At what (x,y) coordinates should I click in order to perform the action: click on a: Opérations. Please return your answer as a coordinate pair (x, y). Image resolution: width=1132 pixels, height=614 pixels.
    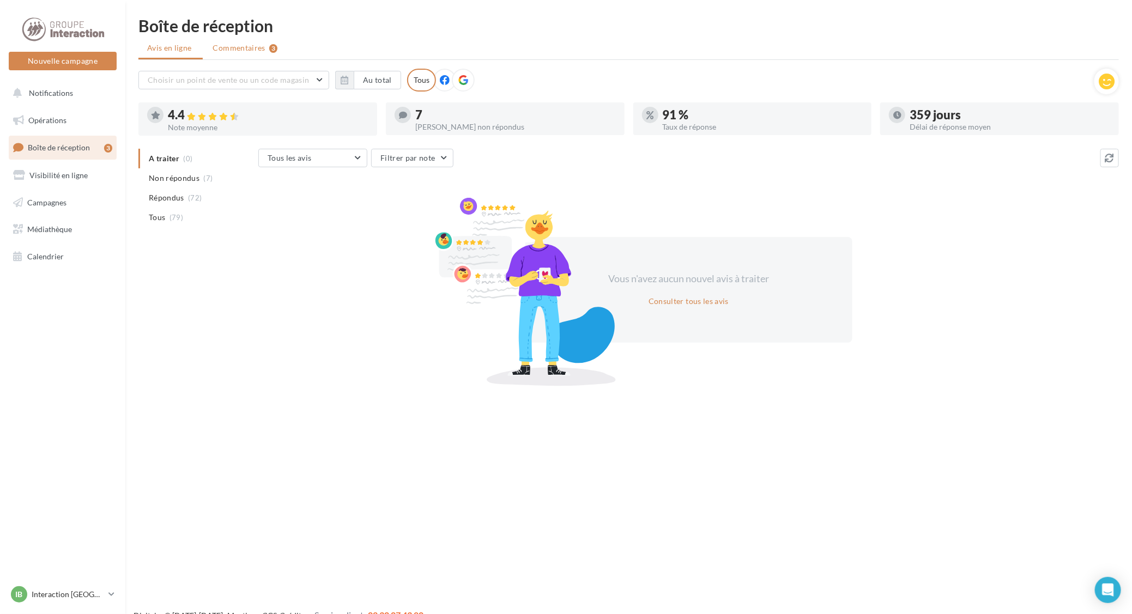
    Looking at the image, I should click on (63, 120).